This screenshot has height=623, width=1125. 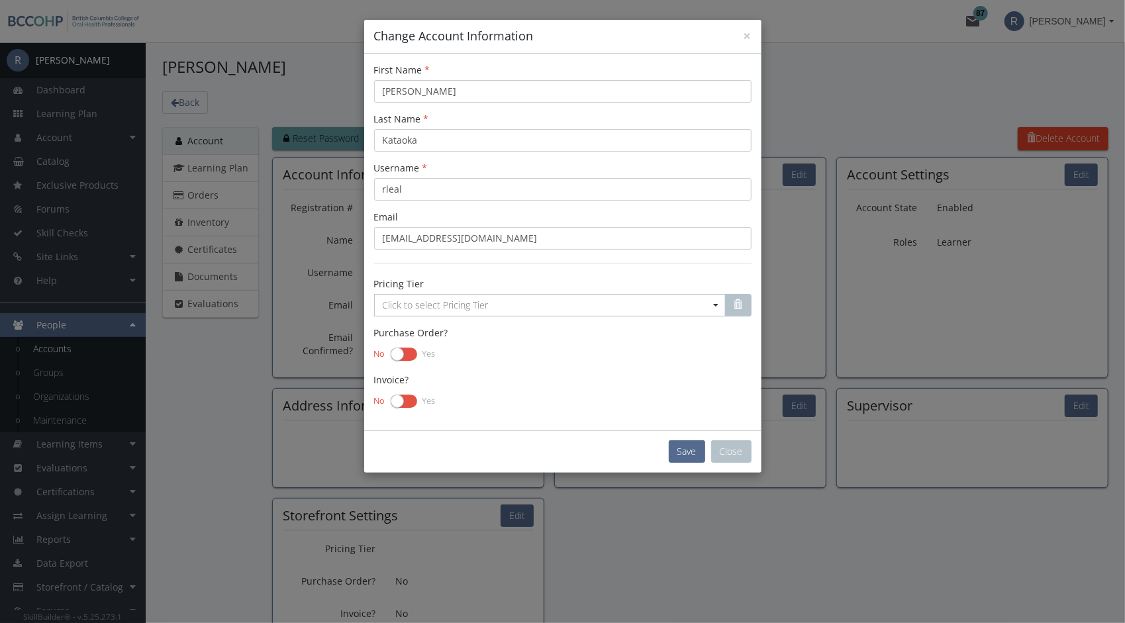 What do you see at coordinates (563, 36) in the screenshot?
I see `h4: Change Account Information` at bounding box center [563, 36].